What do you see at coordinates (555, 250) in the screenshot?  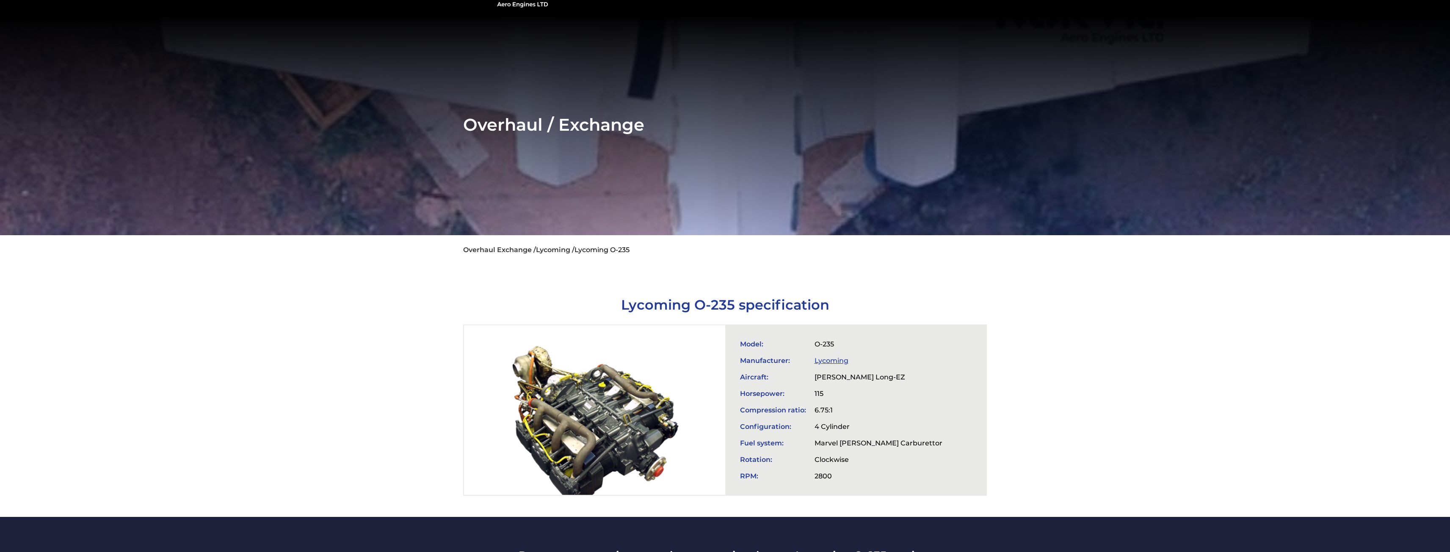 I see `a: Lycoming /` at bounding box center [555, 250].